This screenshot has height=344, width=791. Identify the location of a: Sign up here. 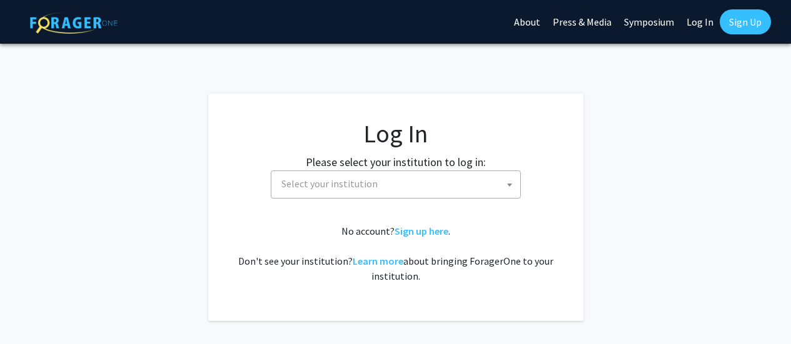
(421, 231).